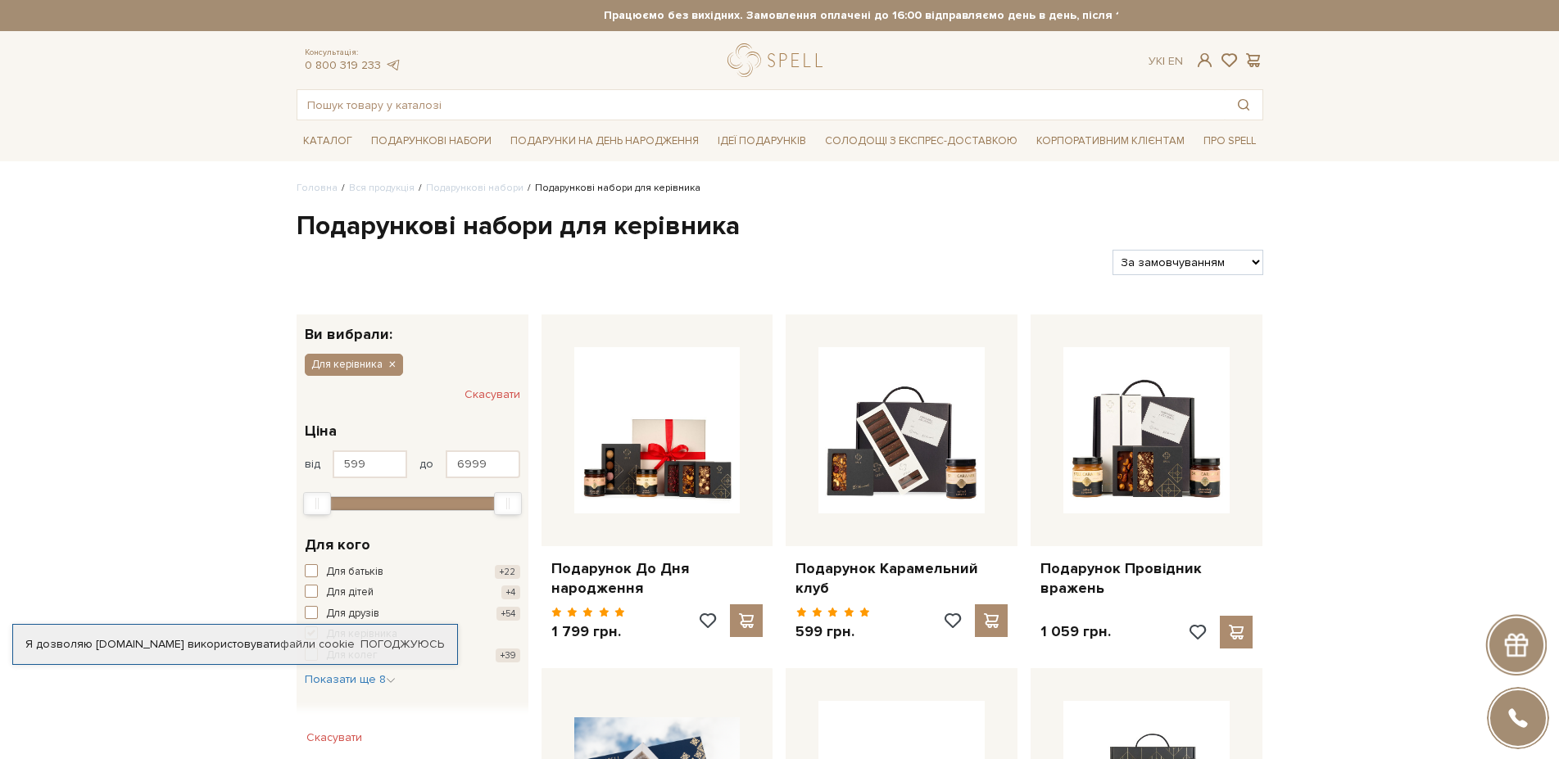 The width and height of the screenshot is (1559, 759). I want to click on div: Min, so click(317, 504).